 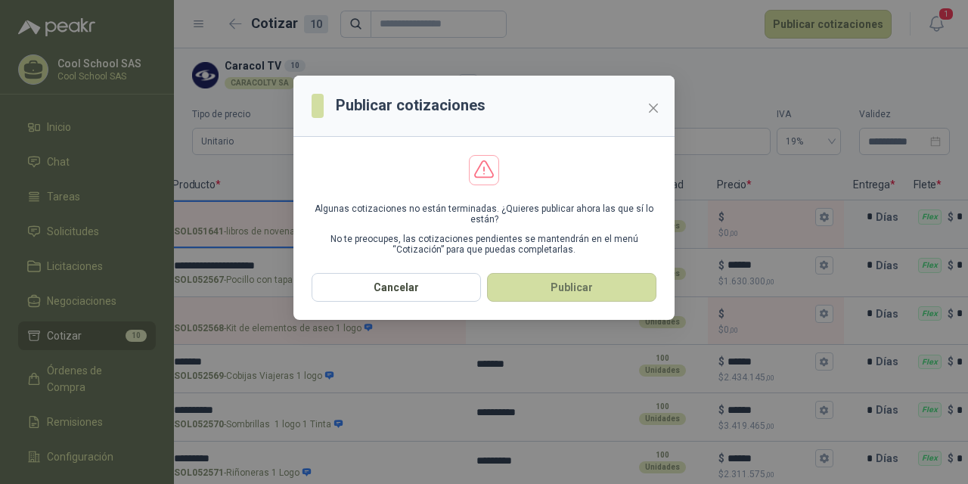 I want to click on p: No te preocupes, las cotizaciones pendientes se mantendrán en el menú “Cotización” para que pueda..., so click(x=484, y=244).